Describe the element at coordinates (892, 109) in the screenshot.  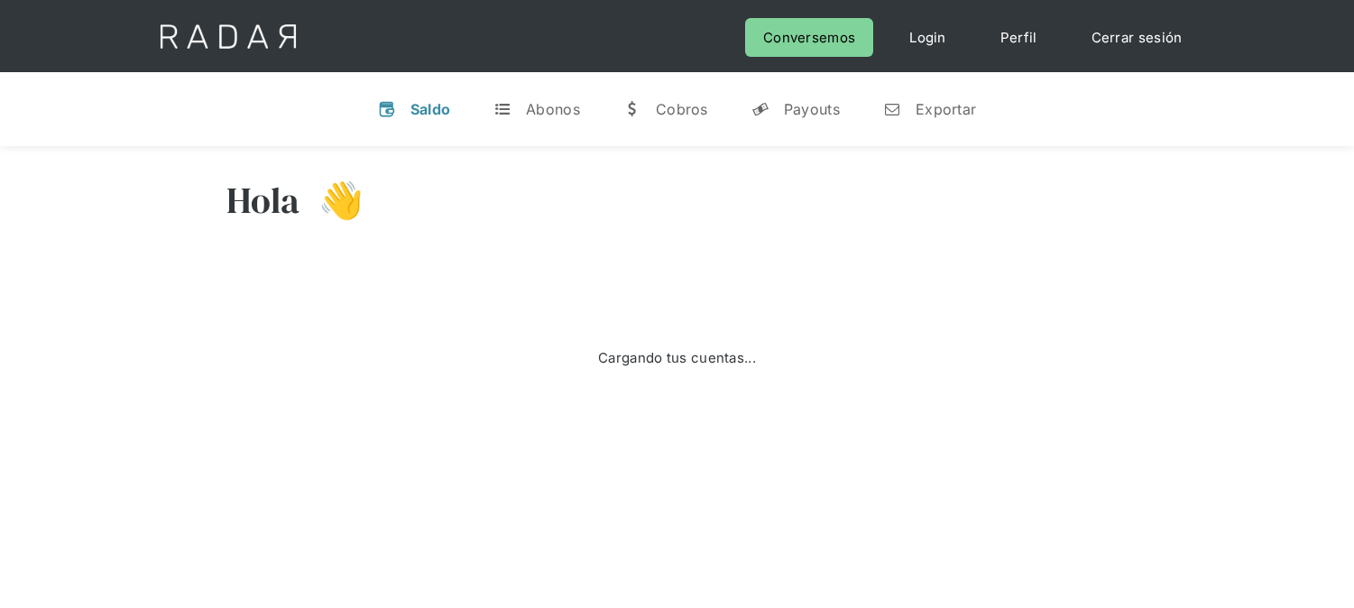
I see `div: n` at that location.